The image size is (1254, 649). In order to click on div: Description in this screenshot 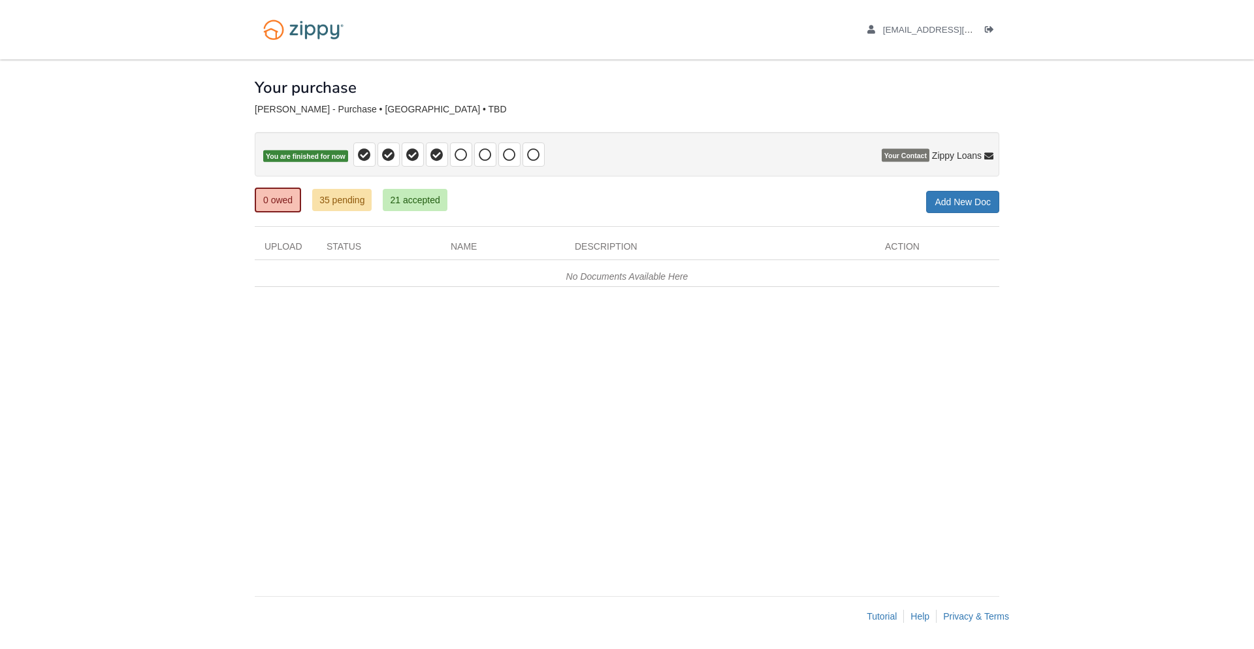, I will do `click(720, 249)`.